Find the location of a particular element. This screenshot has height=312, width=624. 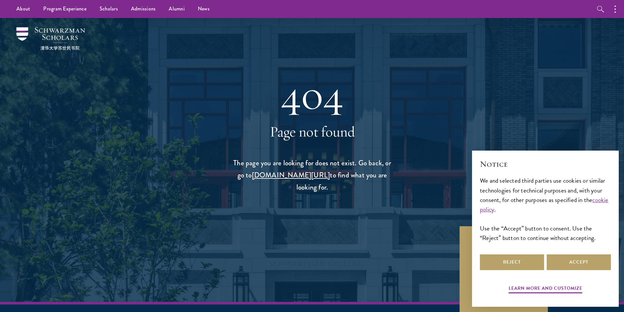

p: The page you are looking for does not exist. Go back, or go to to find what you are looking for. is located at coordinates (312, 175).